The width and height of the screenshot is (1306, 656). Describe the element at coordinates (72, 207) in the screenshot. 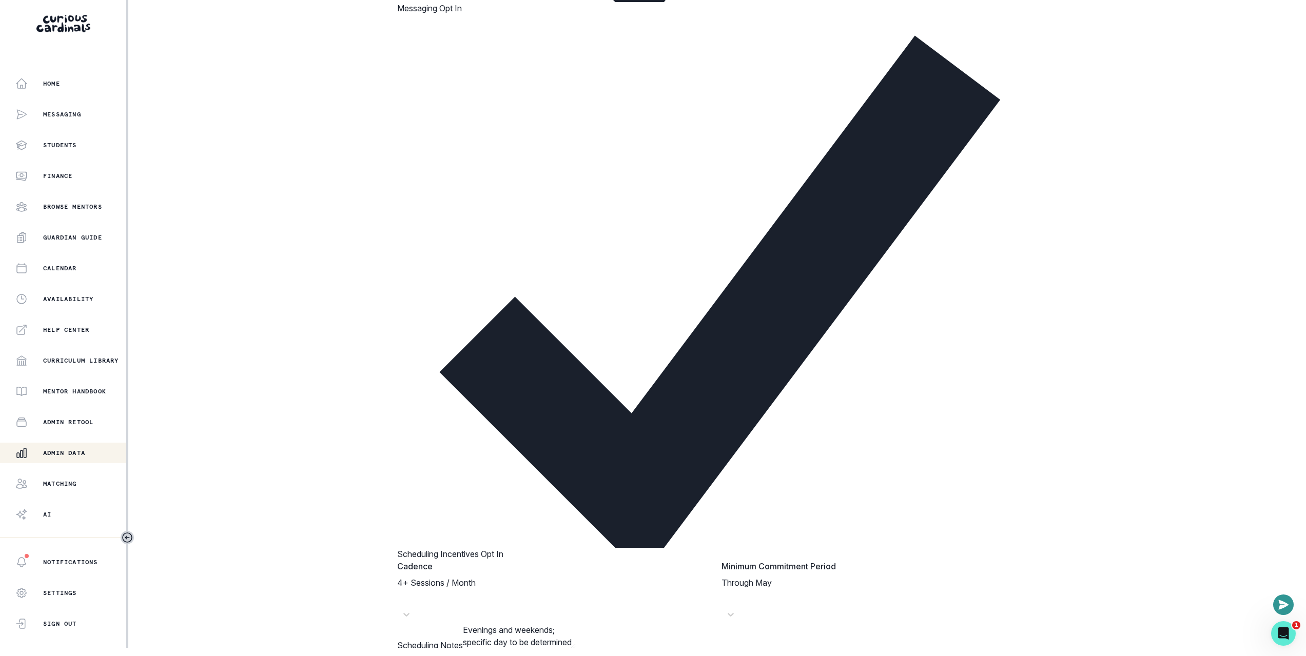

I see `p: Browse Mentors` at that location.